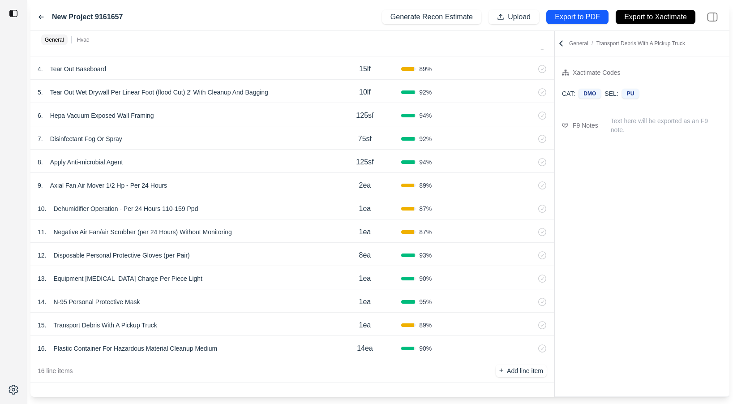 This screenshot has height=404, width=733. I want to click on p: 16 line items, so click(55, 371).